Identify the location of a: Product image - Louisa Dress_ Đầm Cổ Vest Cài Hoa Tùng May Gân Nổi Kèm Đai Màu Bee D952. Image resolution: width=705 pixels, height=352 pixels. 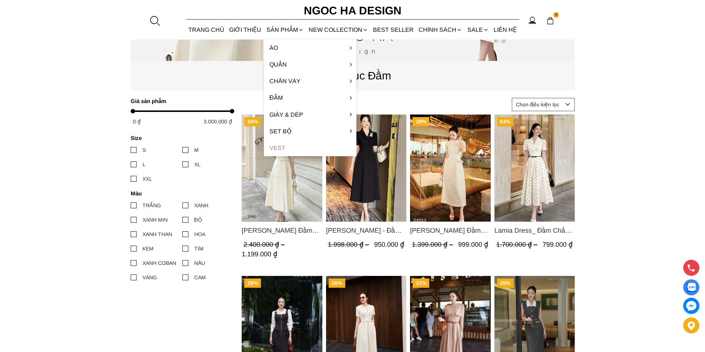
(282, 168).